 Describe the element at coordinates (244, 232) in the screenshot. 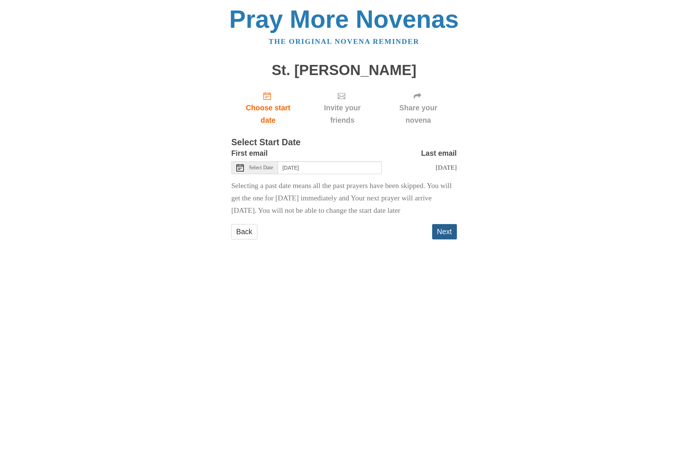

I see `a: Back` at that location.